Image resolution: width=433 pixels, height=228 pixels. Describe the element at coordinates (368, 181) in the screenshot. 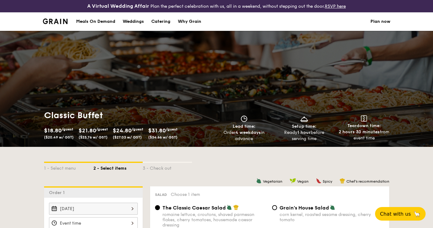

I see `span: Chef's recommendation` at that location.